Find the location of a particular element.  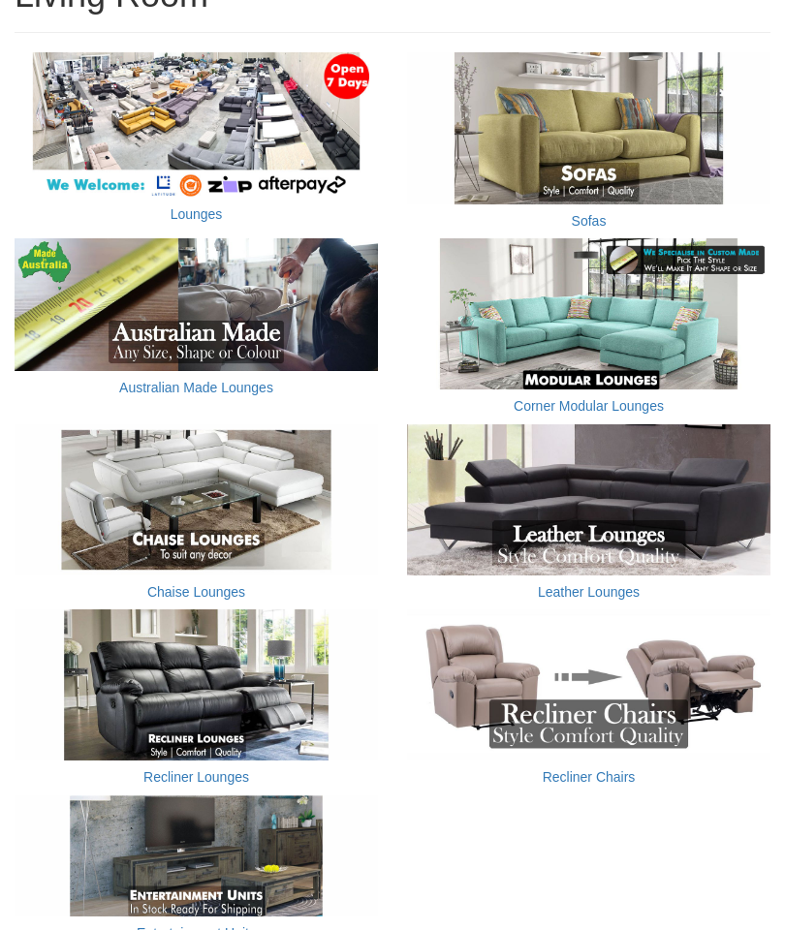

img: Recliner Chairs is located at coordinates (588, 685).